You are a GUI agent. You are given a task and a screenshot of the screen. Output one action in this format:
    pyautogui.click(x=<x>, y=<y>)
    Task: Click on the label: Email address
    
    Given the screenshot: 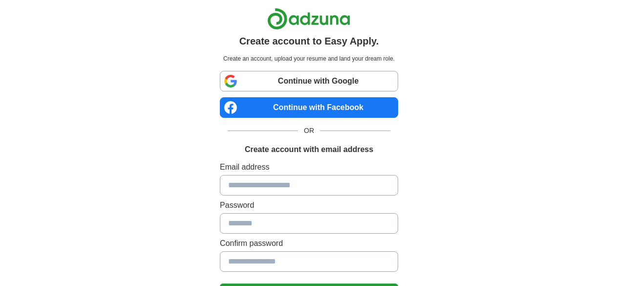 What is the action you would take?
    pyautogui.click(x=309, y=167)
    